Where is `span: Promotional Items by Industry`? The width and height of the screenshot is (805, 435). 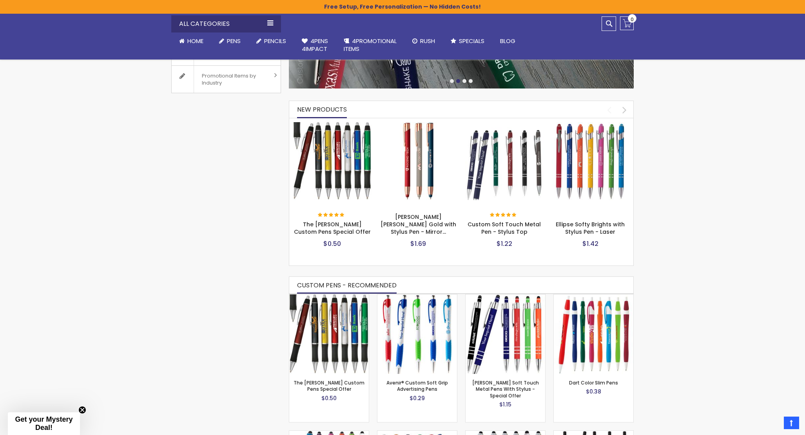
span: Promotional Items by Industry is located at coordinates (232, 79).